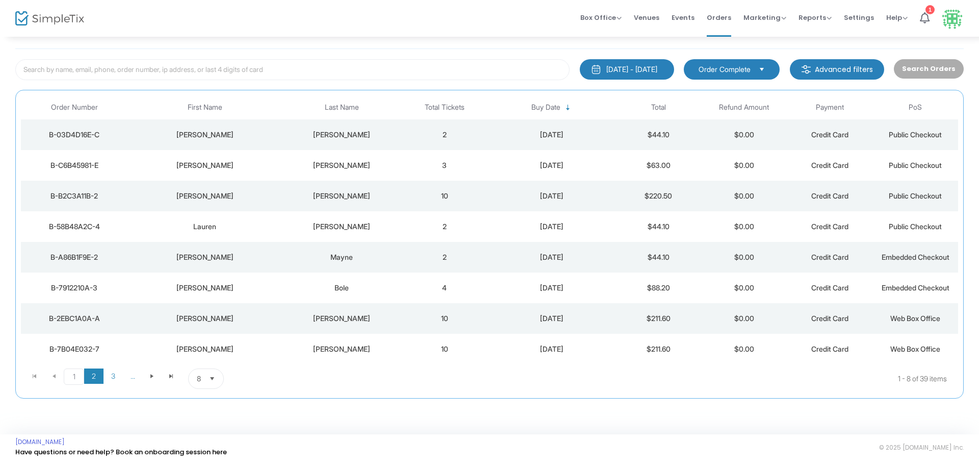  Describe the element at coordinates (74, 196) in the screenshot. I see `div: B-B2C3A11B-2` at that location.